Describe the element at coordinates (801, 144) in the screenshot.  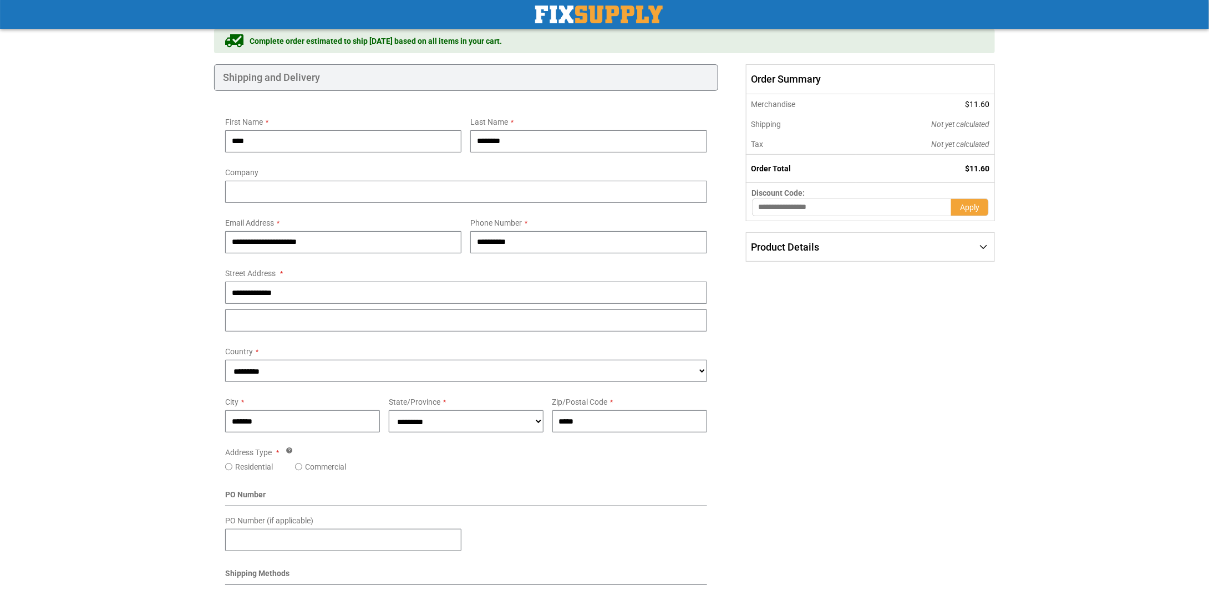
I see `th: Tax` at that location.